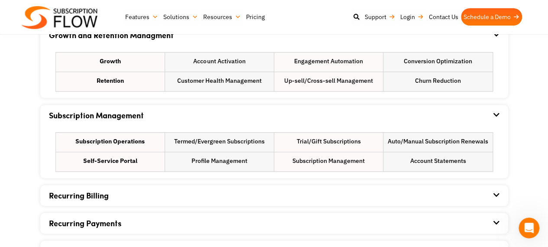 The image size is (548, 247). What do you see at coordinates (438, 142) in the screenshot?
I see `li: Auto/Manual Subscription Renewals` at bounding box center [438, 142].